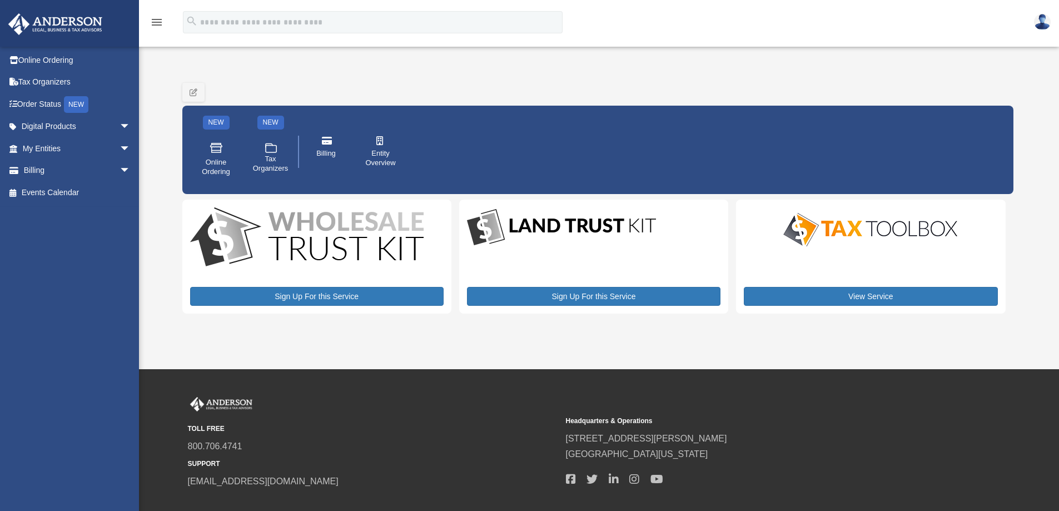 This screenshot has height=511, width=1059. I want to click on span: Billing, so click(326, 153).